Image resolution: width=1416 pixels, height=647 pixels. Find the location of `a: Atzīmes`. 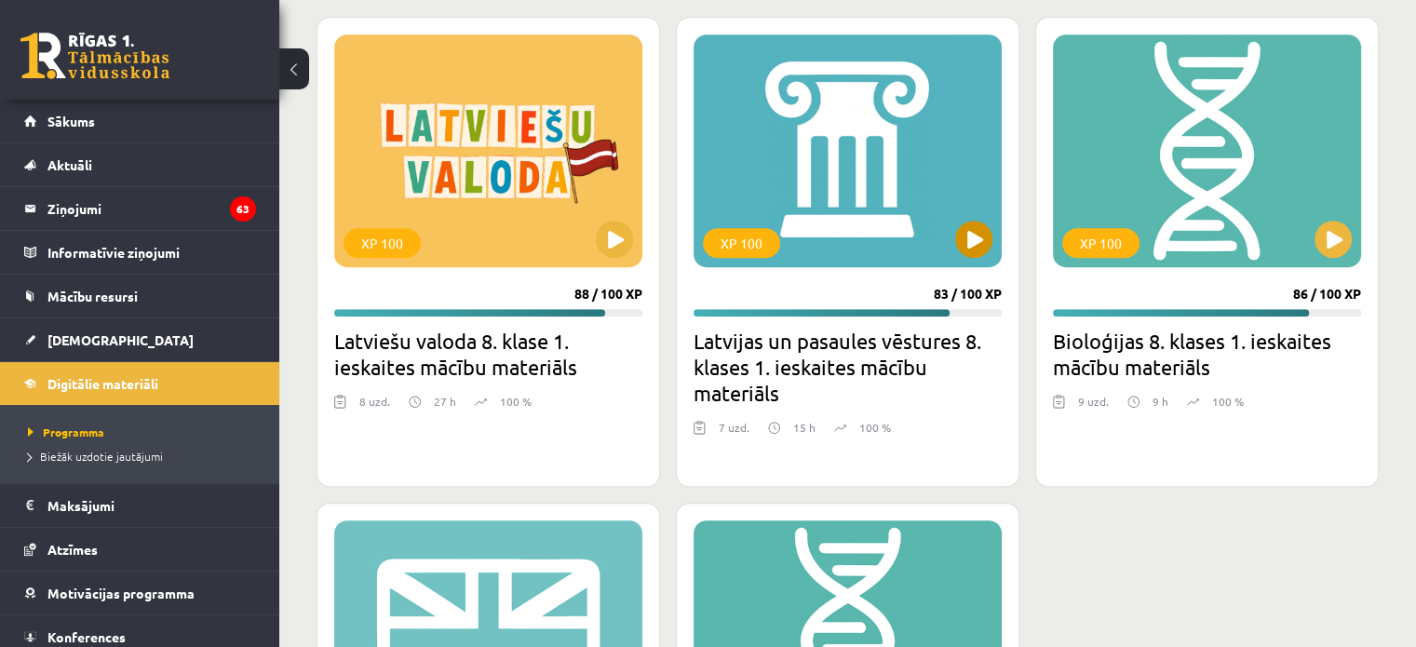

a: Atzīmes is located at coordinates (140, 549).